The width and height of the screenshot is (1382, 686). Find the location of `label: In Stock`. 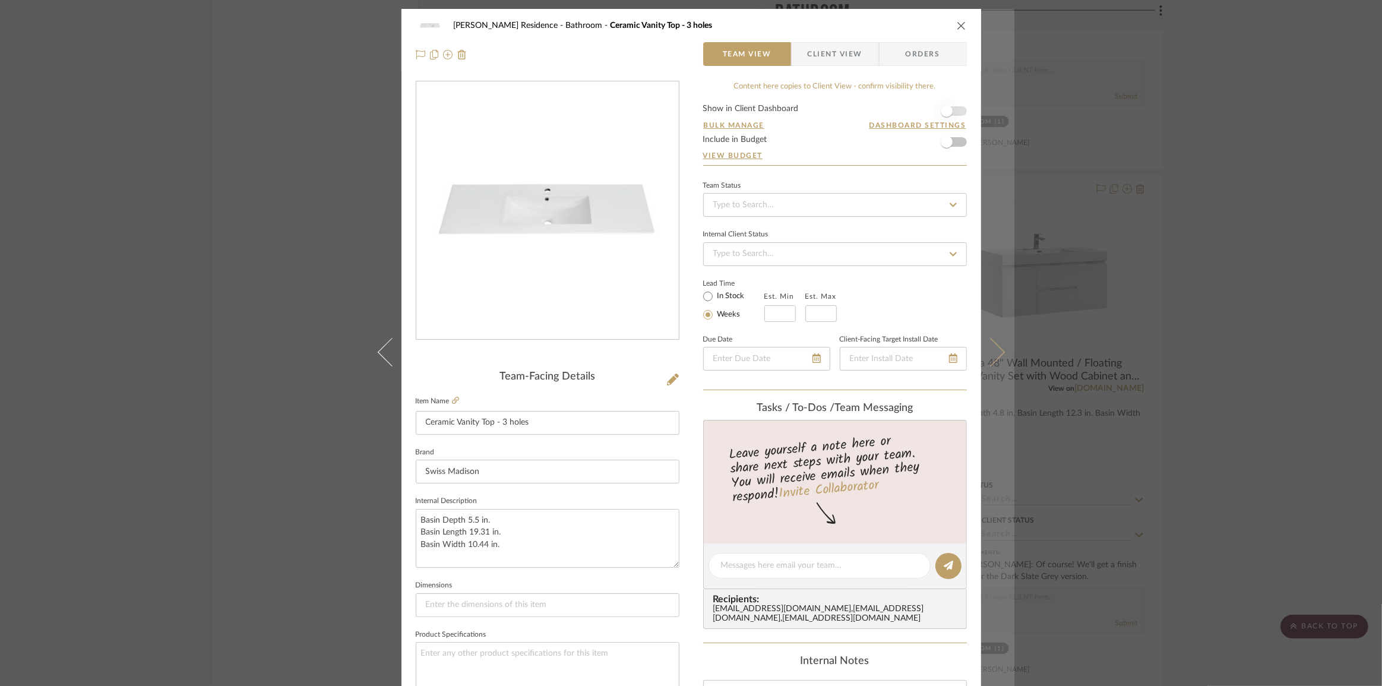

label: In Stock is located at coordinates (730, 296).